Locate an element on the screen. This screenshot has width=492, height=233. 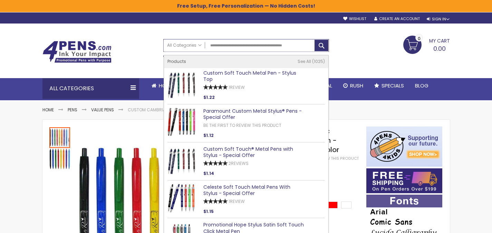
span: 1025 is located at coordinates (318, 61).